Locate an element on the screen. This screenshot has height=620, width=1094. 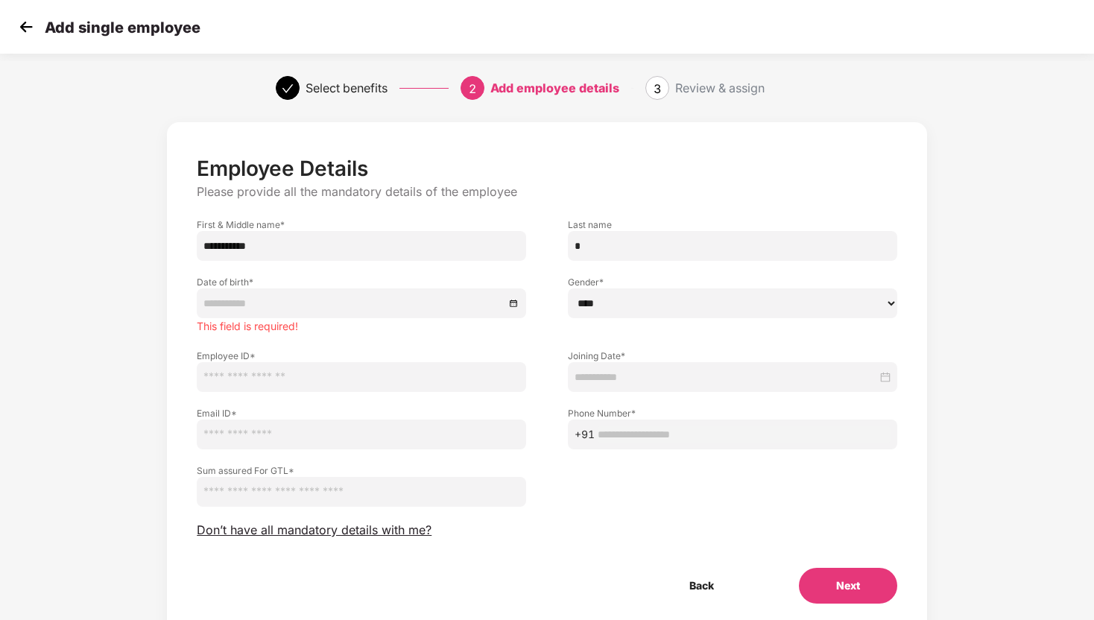
label: Sum assured For GTL is located at coordinates (361, 470).